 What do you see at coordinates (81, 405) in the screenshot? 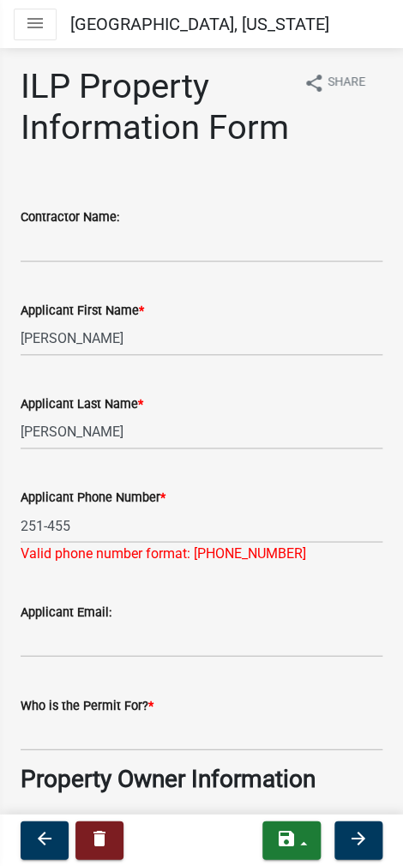
I see `label: Applicant Last Name` at bounding box center [81, 405].